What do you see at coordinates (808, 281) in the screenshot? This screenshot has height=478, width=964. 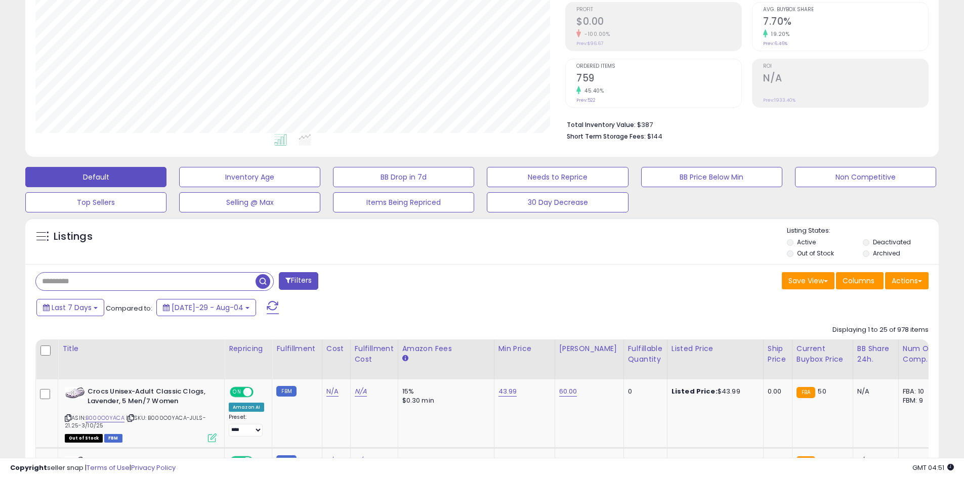 I see `button: Save View` at bounding box center [808, 281].